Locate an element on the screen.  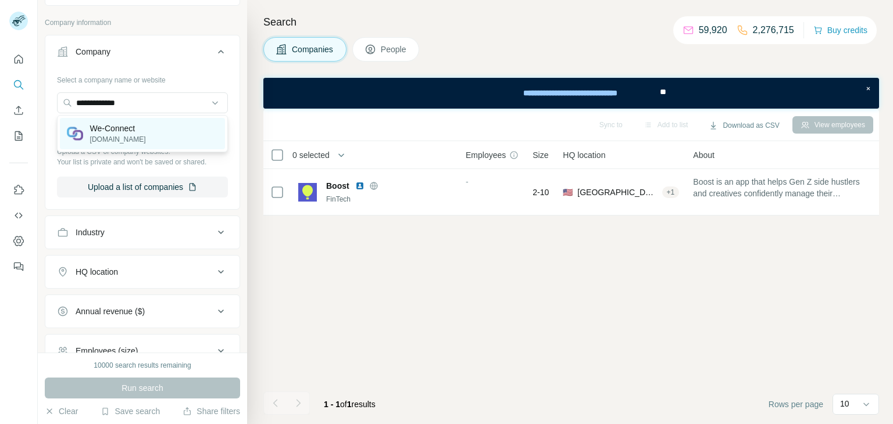
button: Clear is located at coordinates (61, 412).